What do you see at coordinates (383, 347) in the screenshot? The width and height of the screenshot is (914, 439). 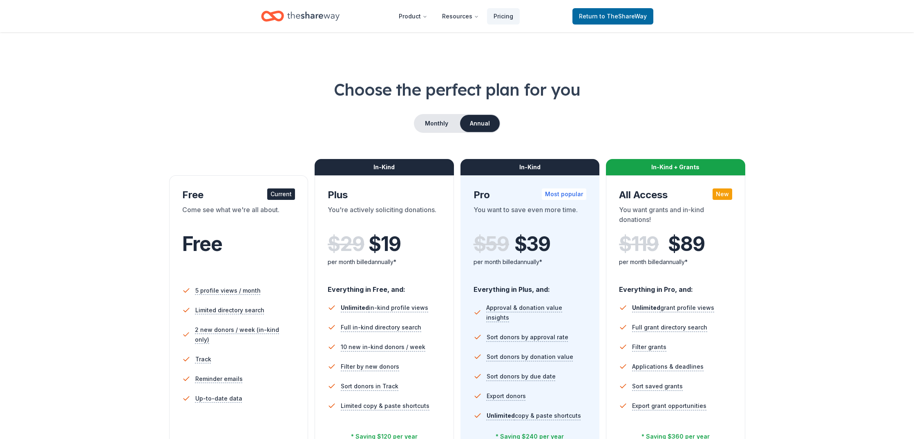 I see `span: 10 new in-kind donors / week` at bounding box center [383, 347].